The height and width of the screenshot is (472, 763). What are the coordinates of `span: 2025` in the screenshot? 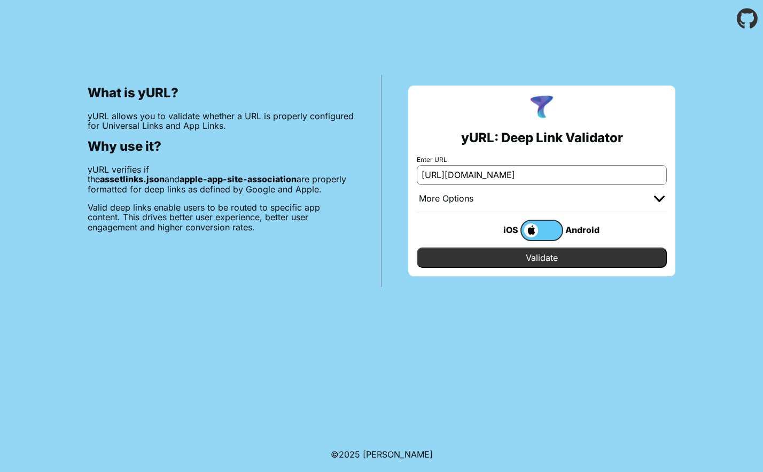 It's located at (349, 454).